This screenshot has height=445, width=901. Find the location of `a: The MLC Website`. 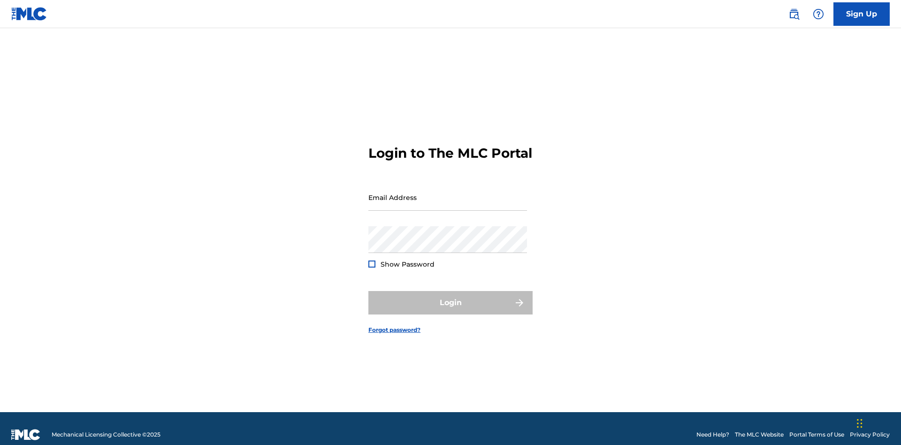

a: The MLC Website is located at coordinates (759, 434).